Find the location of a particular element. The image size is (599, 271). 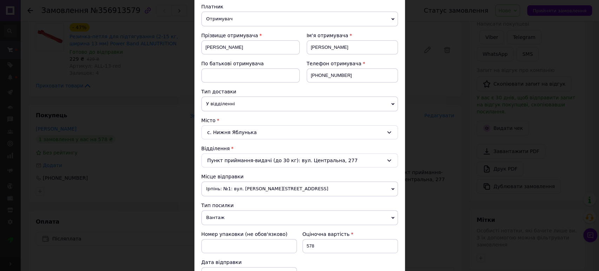

div: Номер упаковки (не обов'язково) is located at coordinates (249, 234).